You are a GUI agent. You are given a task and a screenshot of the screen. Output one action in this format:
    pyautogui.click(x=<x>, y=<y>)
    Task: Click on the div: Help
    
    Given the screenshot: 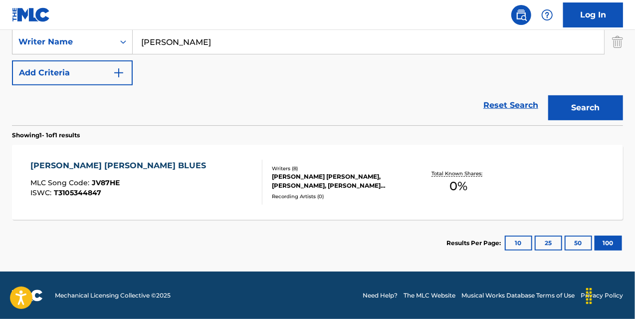 What is the action you would take?
    pyautogui.click(x=548, y=15)
    